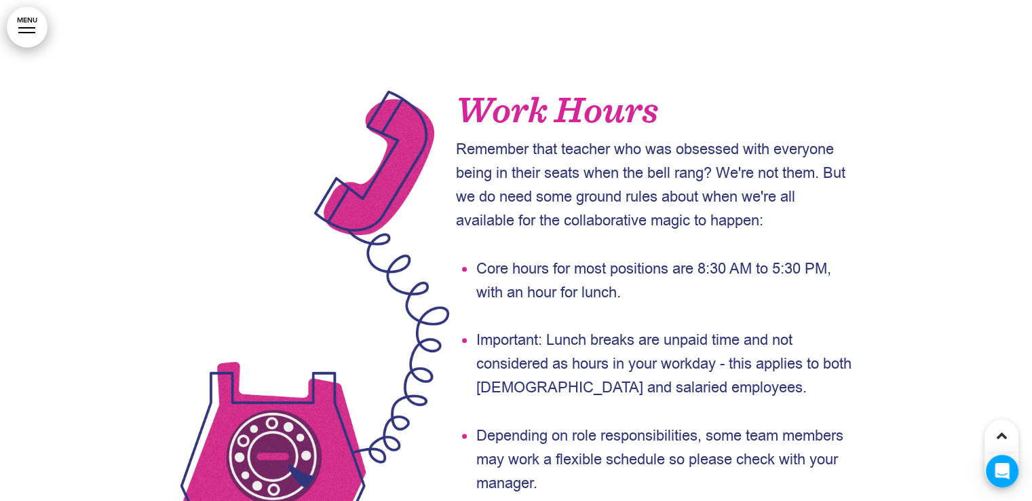 This screenshot has width=1032, height=501. I want to click on a: MENU, so click(27, 27).